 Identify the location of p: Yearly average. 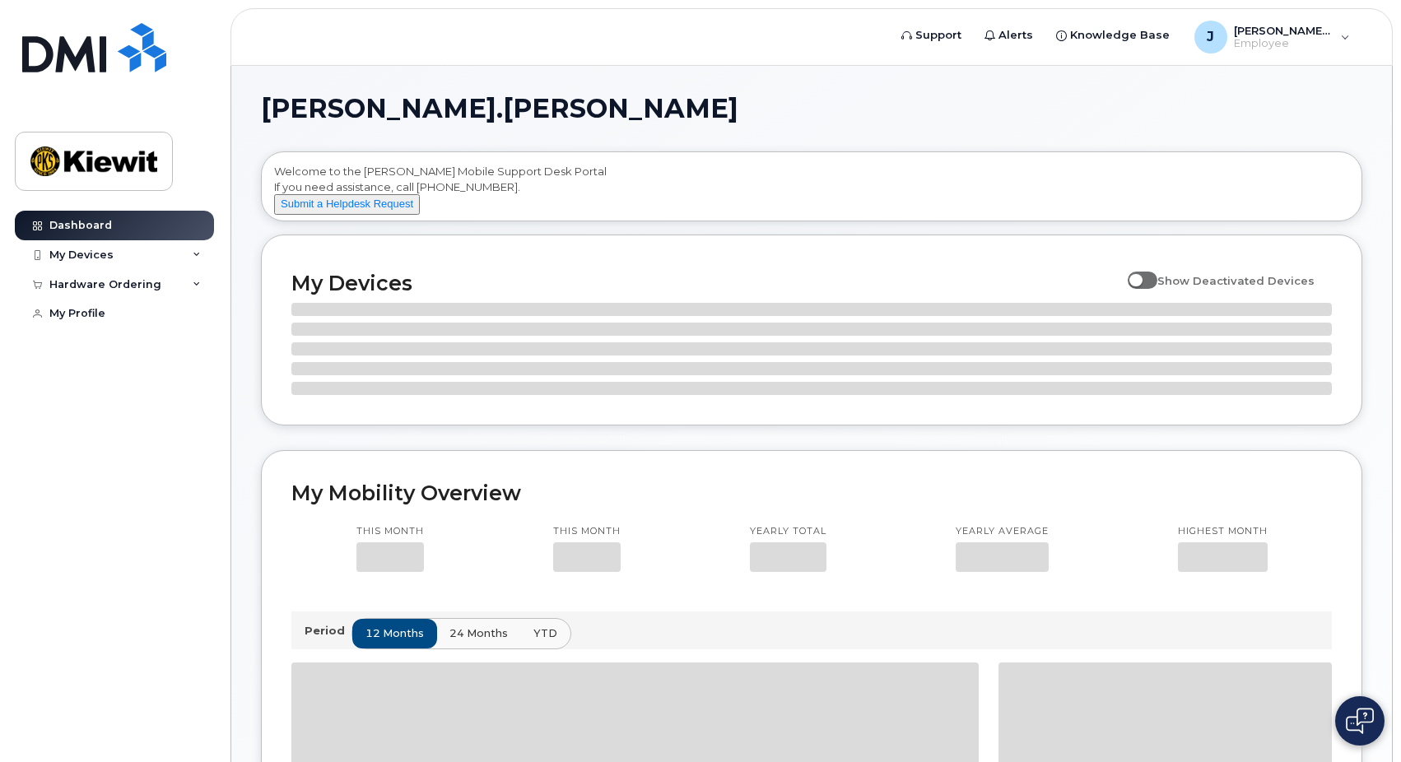
(1002, 532).